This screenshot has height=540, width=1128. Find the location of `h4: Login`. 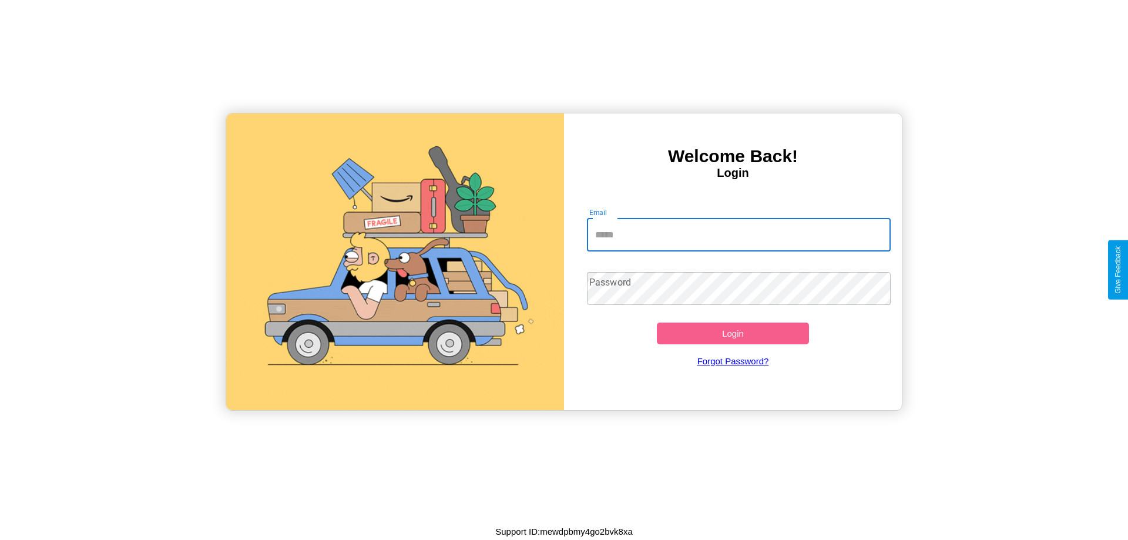

h4: Login is located at coordinates (733, 173).